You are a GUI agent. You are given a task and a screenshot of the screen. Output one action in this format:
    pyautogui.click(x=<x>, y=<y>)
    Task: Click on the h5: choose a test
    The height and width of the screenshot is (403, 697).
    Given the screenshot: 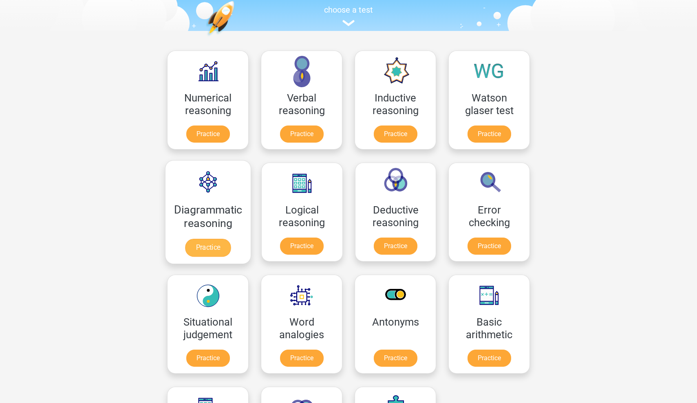 What is the action you would take?
    pyautogui.click(x=349, y=10)
    